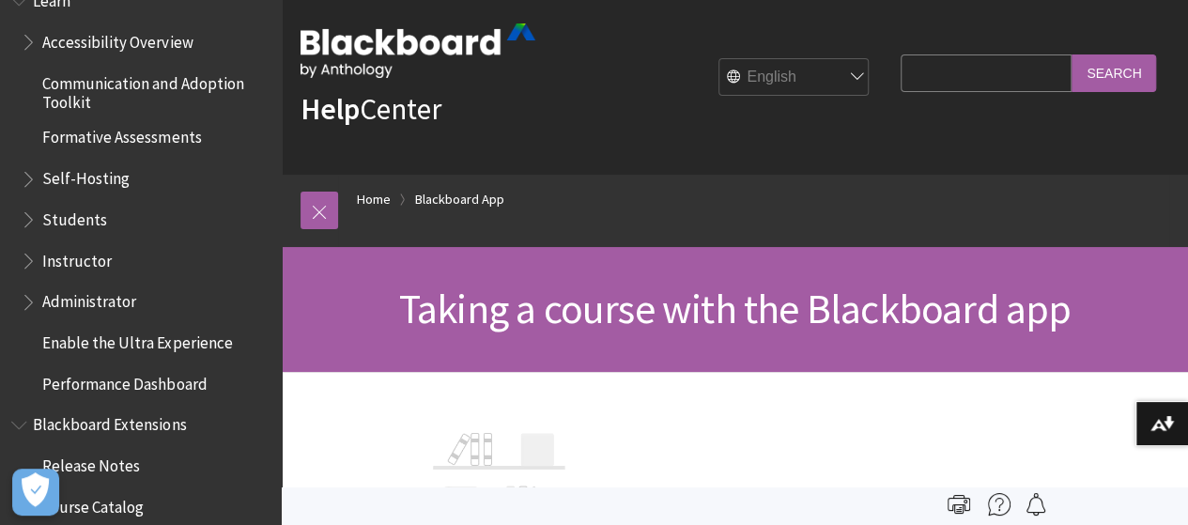 The image size is (1188, 525). What do you see at coordinates (959, 504) in the screenshot?
I see `img: Print` at bounding box center [959, 504].